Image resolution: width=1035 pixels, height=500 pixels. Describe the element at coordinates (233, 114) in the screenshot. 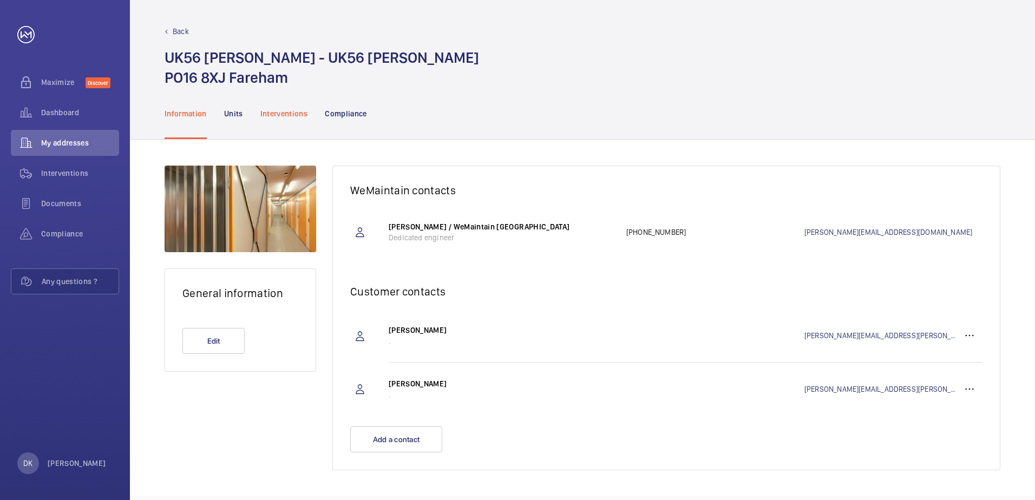

I see `p: Units` at that location.